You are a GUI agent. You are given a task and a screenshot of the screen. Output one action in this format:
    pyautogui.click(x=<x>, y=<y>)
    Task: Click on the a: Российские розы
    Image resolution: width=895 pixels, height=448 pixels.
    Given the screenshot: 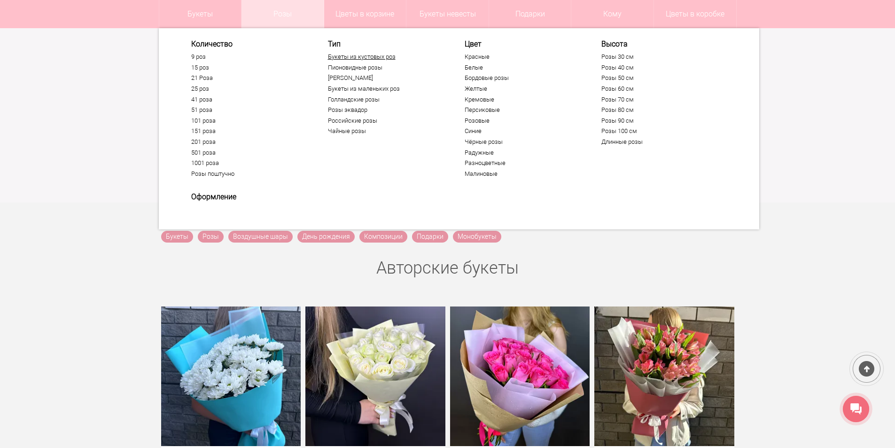 What is the action you would take?
    pyautogui.click(x=386, y=121)
    